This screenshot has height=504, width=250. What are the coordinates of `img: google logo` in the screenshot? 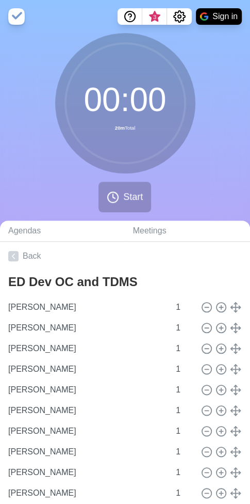 It's located at (204, 17).